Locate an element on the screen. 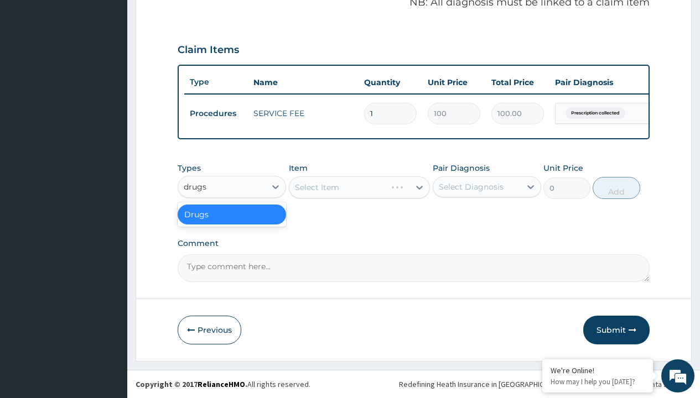 The height and width of the screenshot is (398, 700). td: SERVICE FEE is located at coordinates (303, 113).